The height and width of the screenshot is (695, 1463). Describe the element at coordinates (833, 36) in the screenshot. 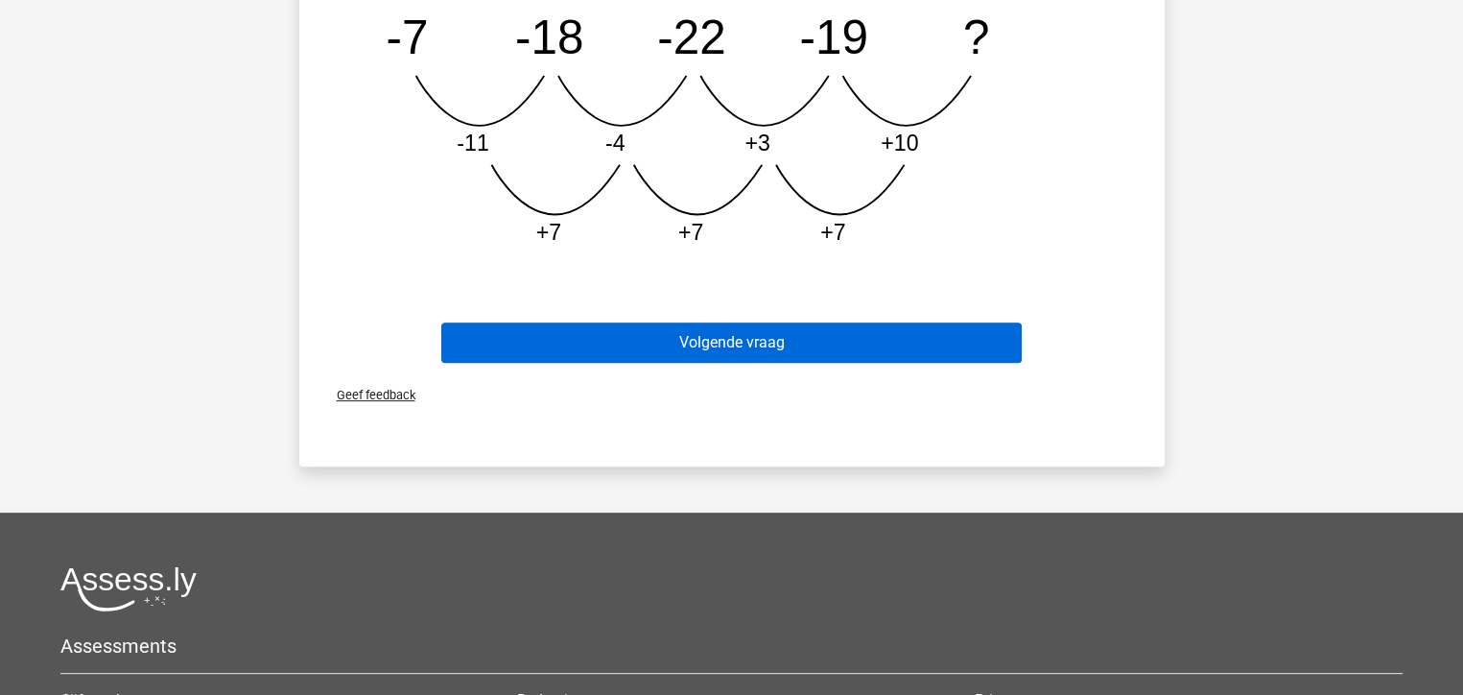

I see `tspan: -19` at that location.